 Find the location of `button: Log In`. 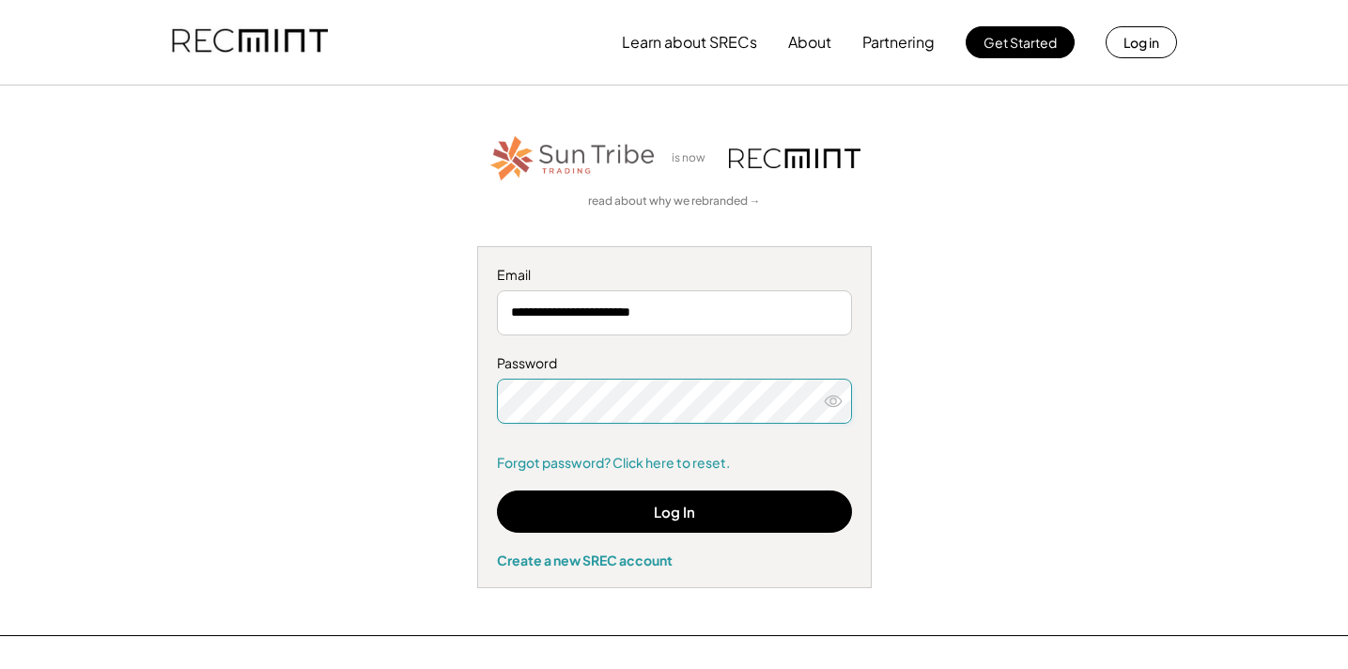

button: Log In is located at coordinates (675, 511).